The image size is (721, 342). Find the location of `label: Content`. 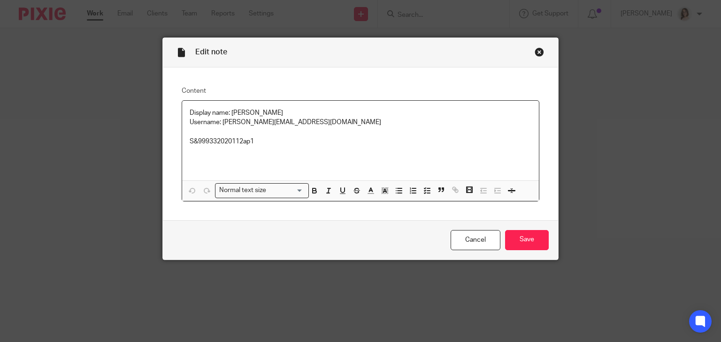

label: Content is located at coordinates (360, 91).